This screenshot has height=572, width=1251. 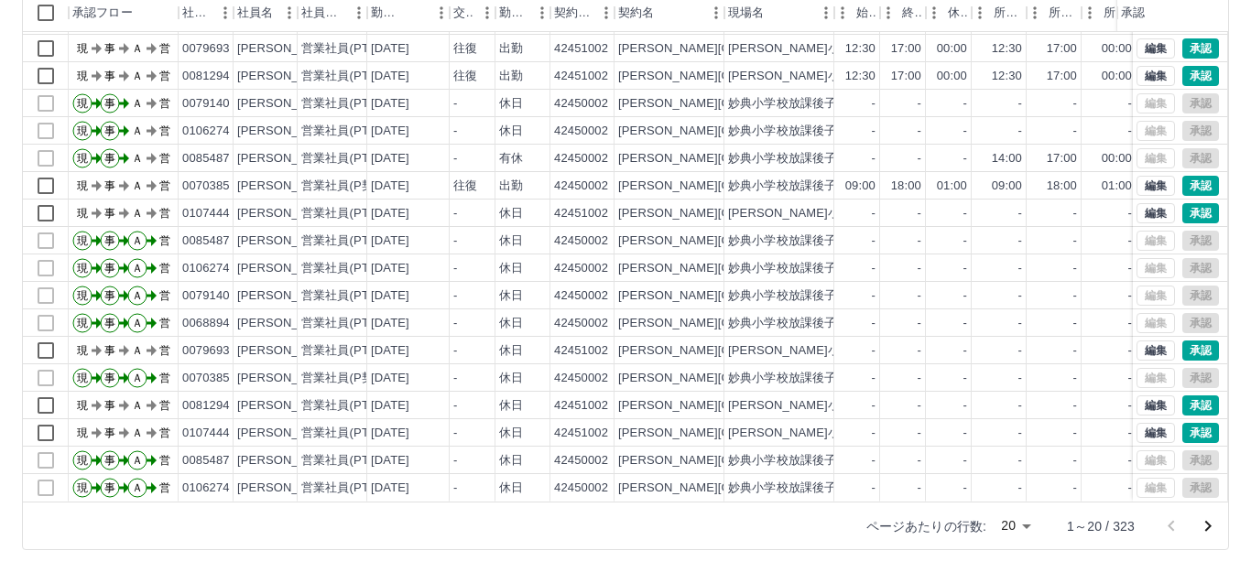 What do you see at coordinates (206, 213) in the screenshot?
I see `div: 0107444` at bounding box center [206, 213].